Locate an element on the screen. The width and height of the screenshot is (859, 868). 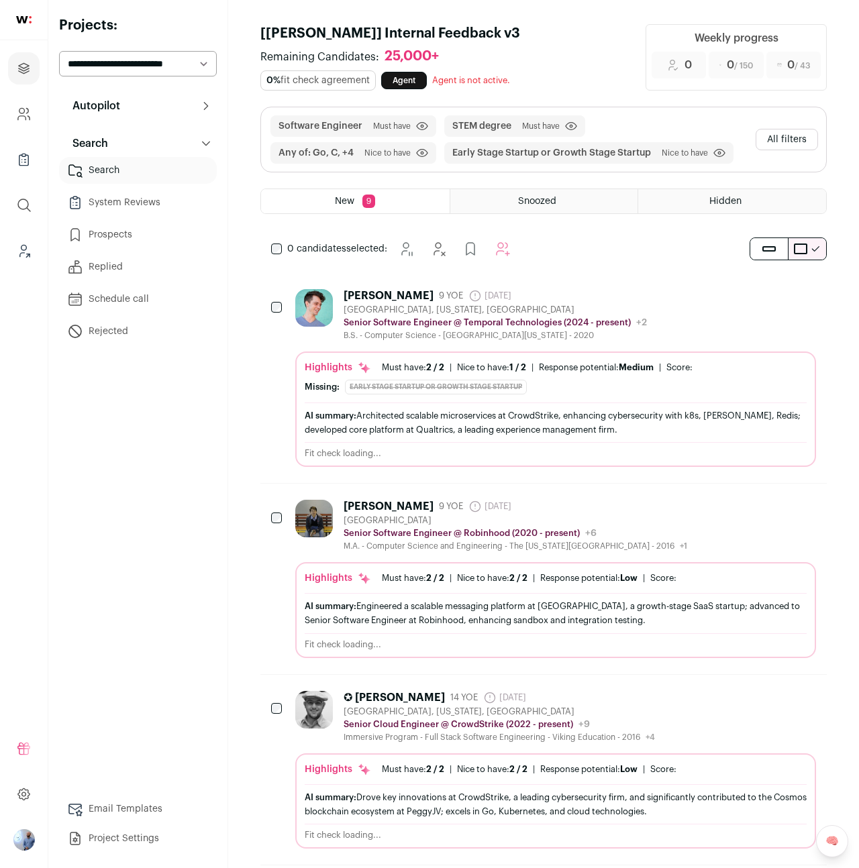
button: Search is located at coordinates (138, 144).